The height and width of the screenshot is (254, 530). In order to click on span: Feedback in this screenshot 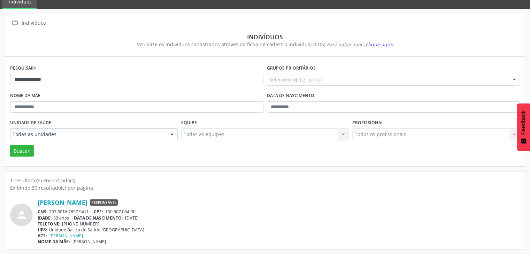, I will do `click(523, 123)`.